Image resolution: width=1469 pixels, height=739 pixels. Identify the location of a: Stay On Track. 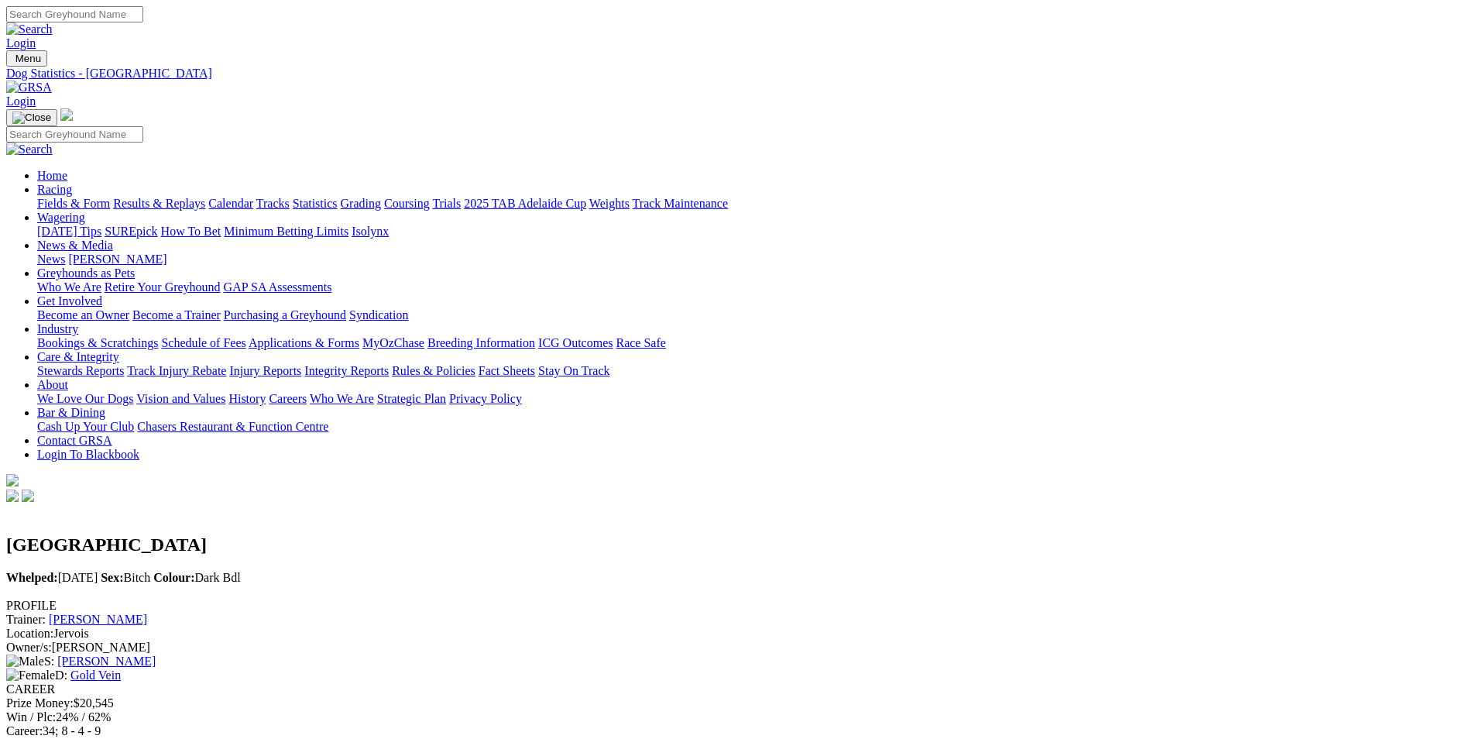
(574, 370).